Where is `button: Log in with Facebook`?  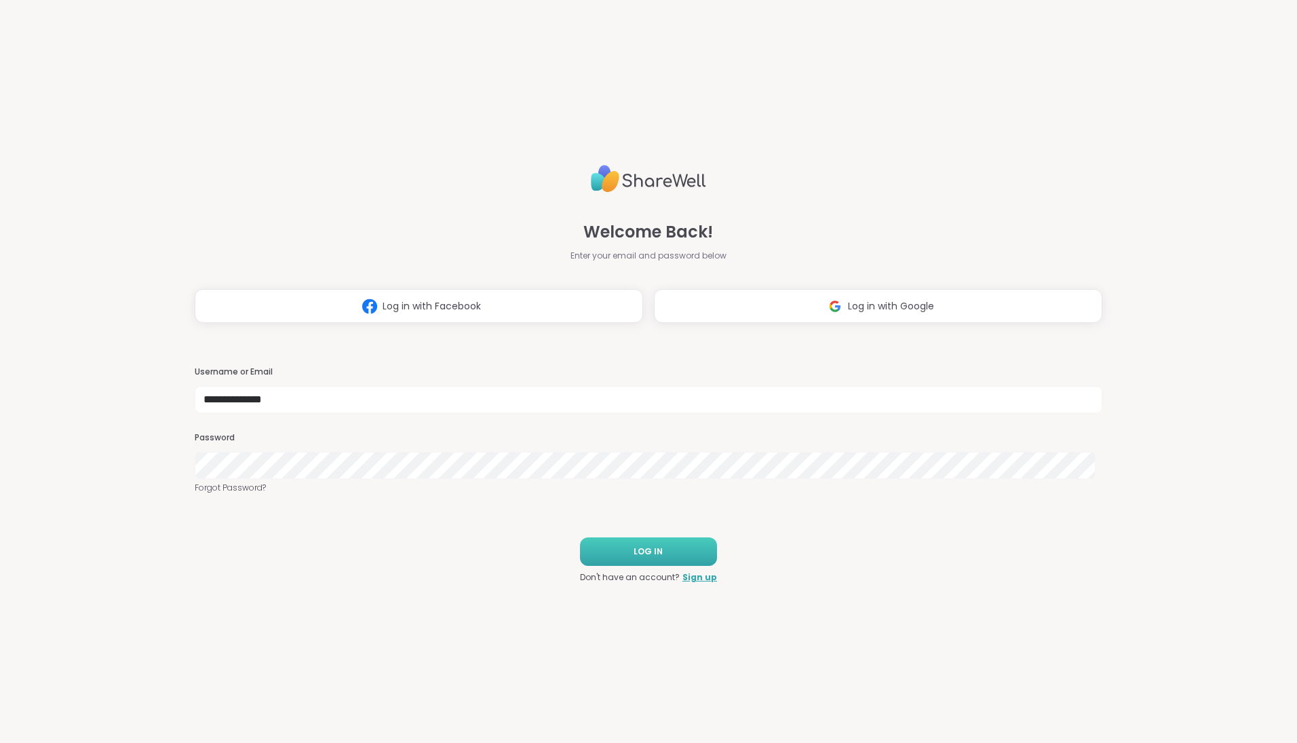 button: Log in with Facebook is located at coordinates (419, 306).